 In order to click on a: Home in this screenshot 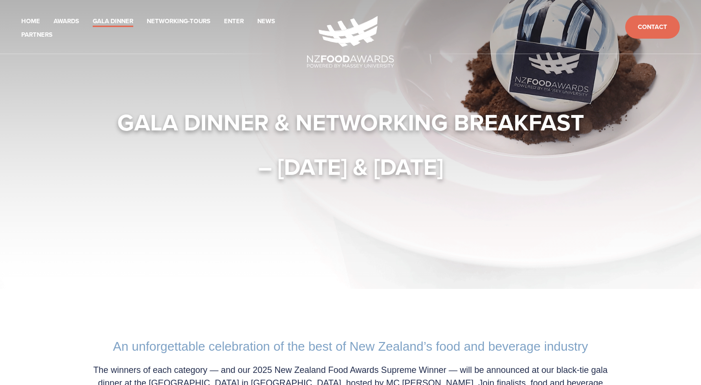, I will do `click(30, 21)`.